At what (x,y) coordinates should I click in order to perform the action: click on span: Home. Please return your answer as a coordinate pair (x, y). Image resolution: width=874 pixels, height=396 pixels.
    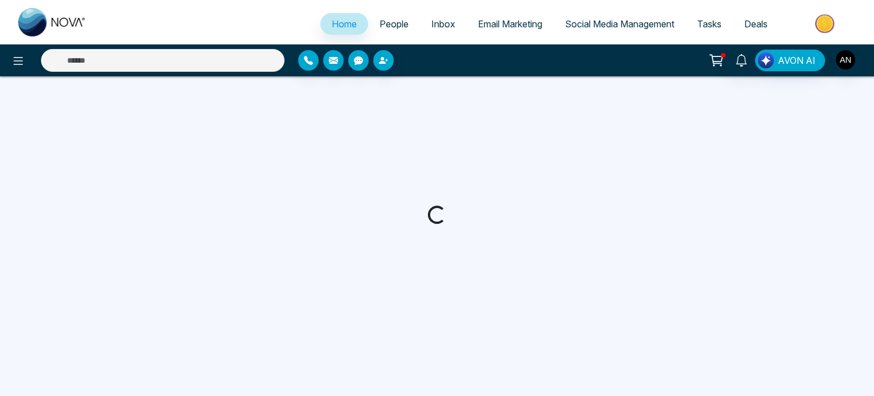
    Looking at the image, I should click on (344, 24).